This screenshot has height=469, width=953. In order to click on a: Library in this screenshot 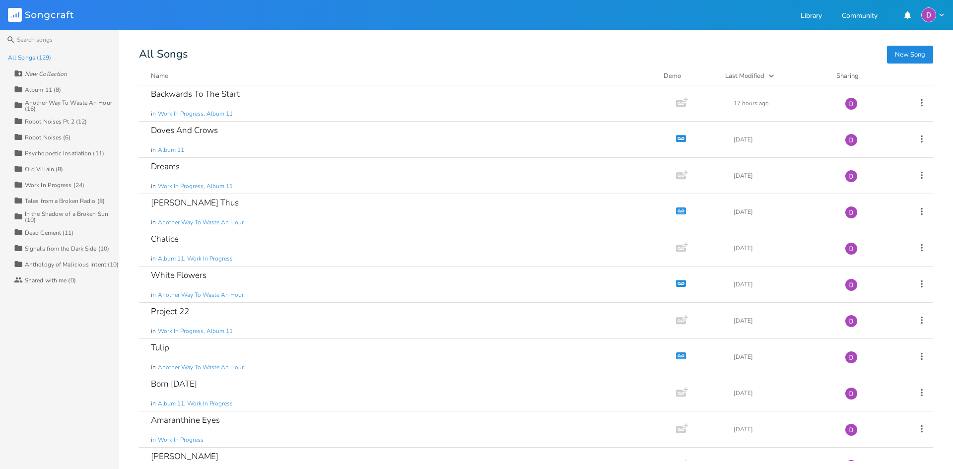, I will do `click(811, 16)`.